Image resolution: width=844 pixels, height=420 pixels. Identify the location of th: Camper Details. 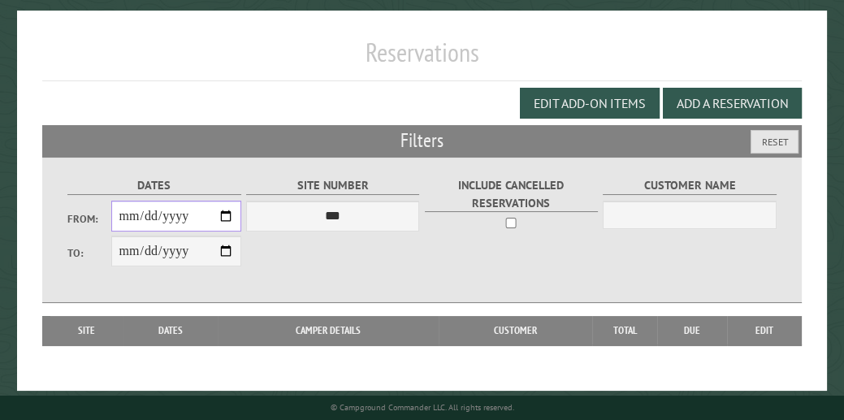
(328, 331).